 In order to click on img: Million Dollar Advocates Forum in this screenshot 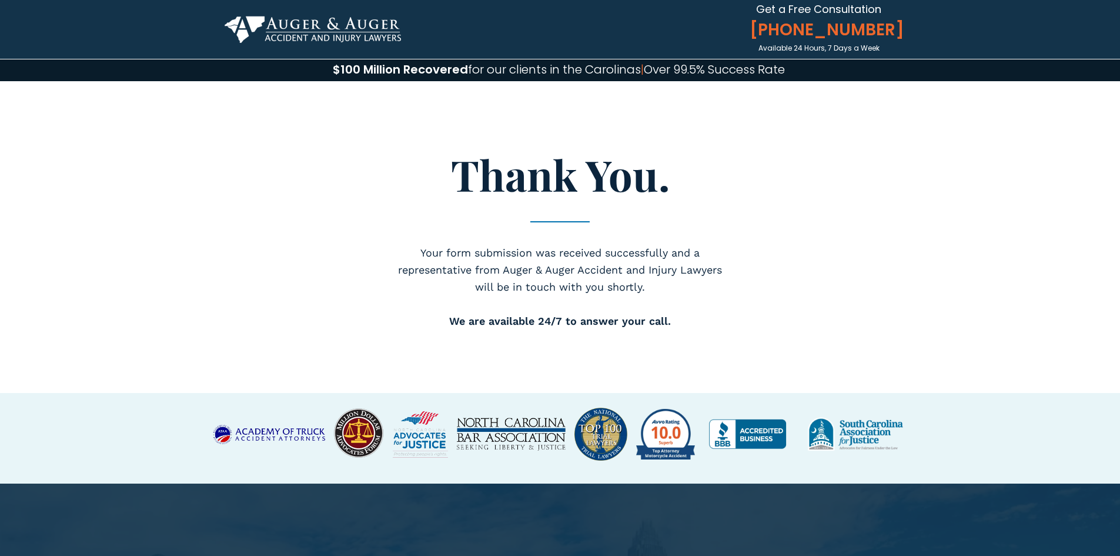, I will do `click(359, 433)`.